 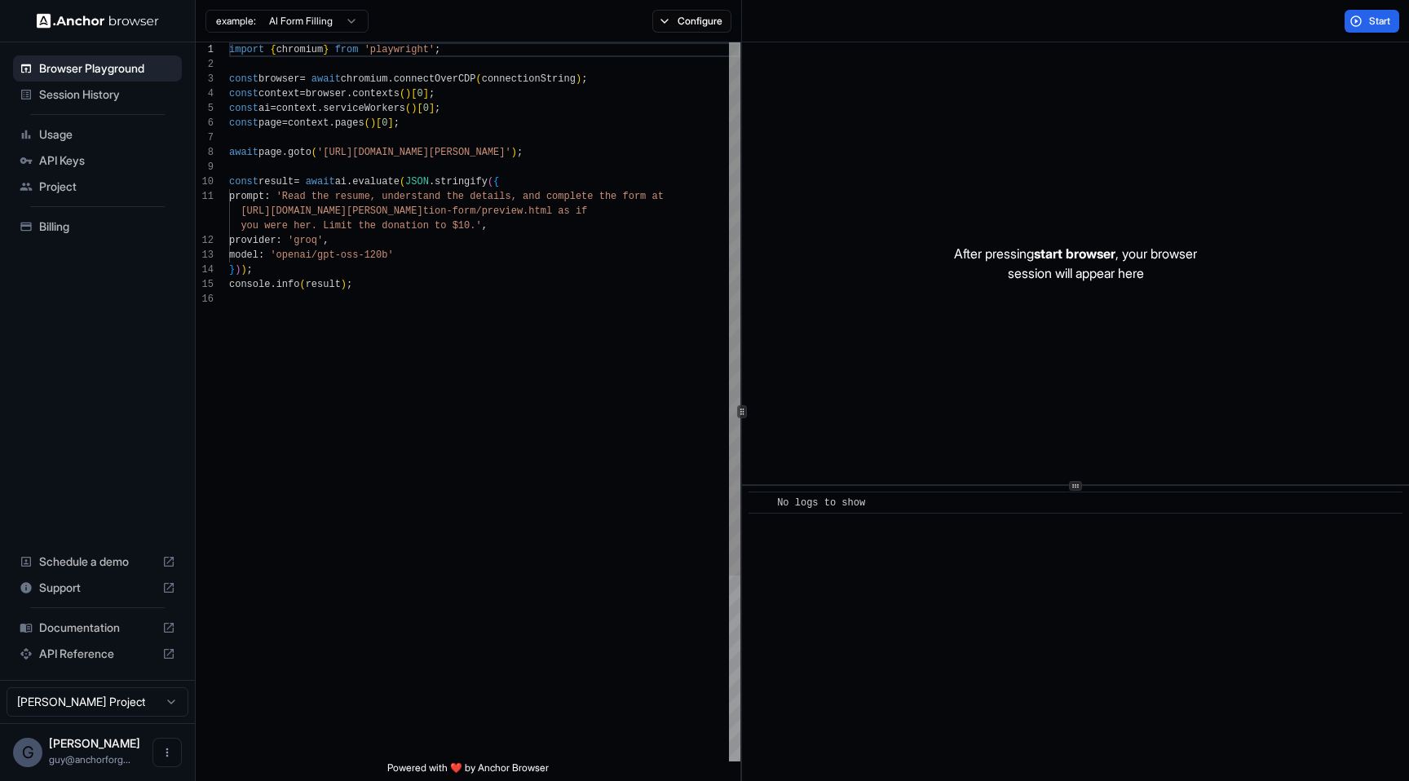 What do you see at coordinates (205, 255) in the screenshot?
I see `div: 13` at bounding box center [205, 255].